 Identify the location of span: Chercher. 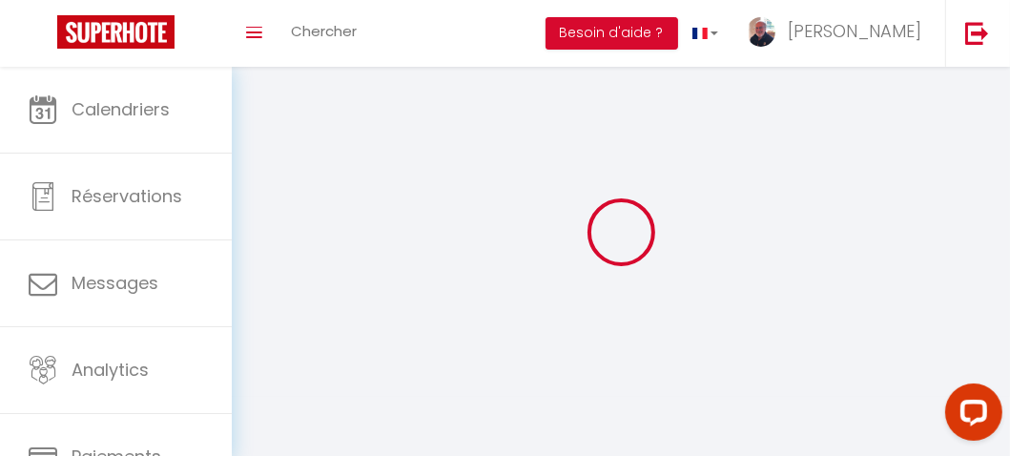
(323, 31).